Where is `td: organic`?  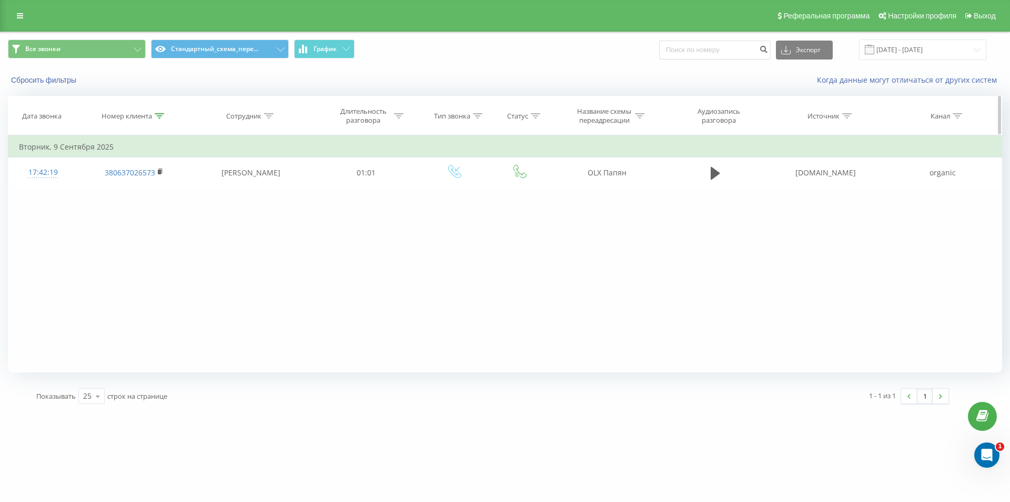 td: organic is located at coordinates (943, 173).